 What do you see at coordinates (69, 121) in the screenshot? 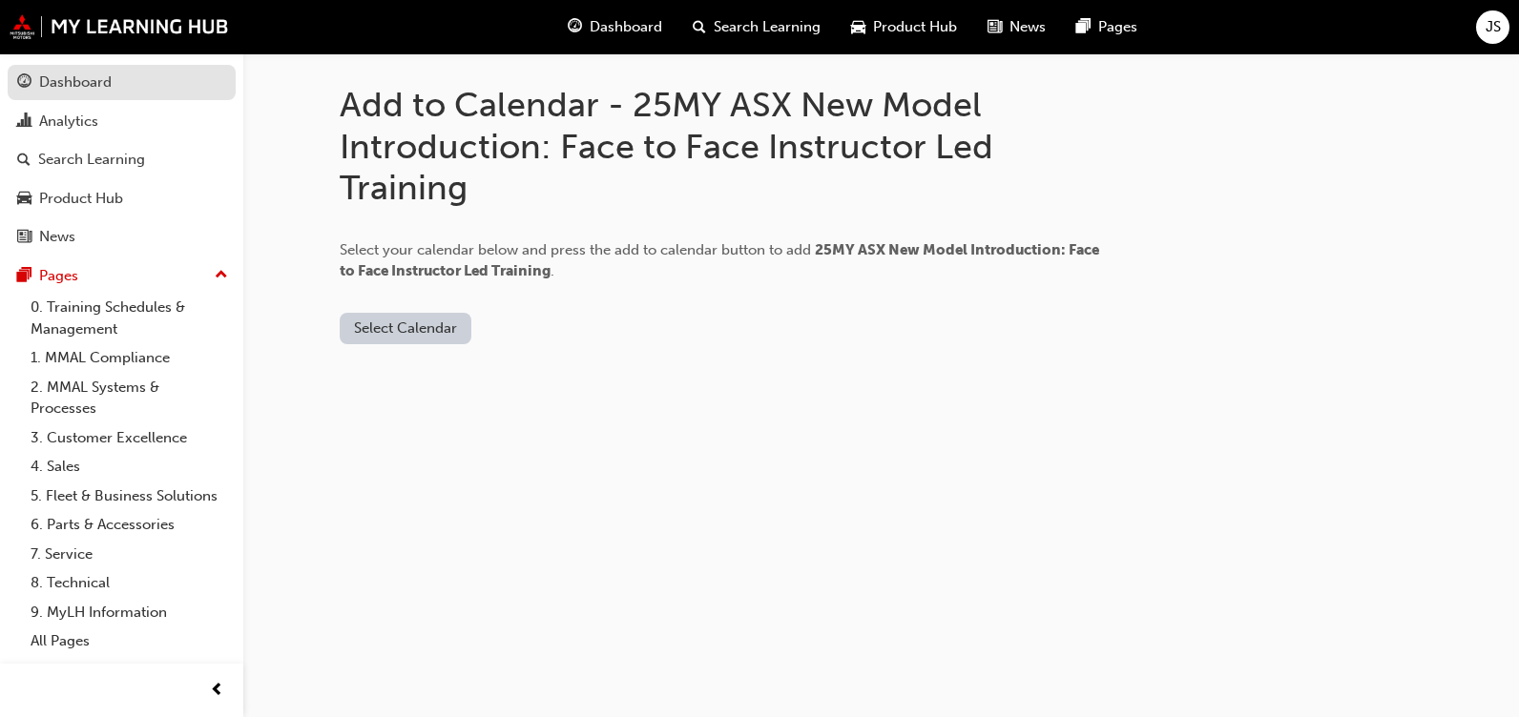
I see `div: Analytics` at bounding box center [69, 121].